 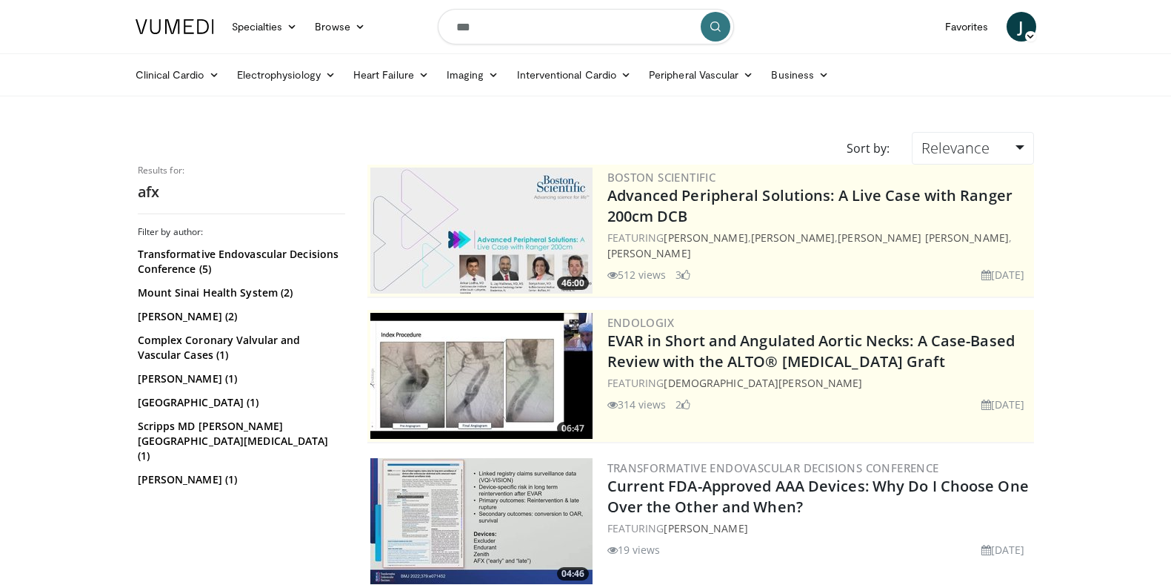 I want to click on a: Interventional Cardio, so click(x=574, y=75).